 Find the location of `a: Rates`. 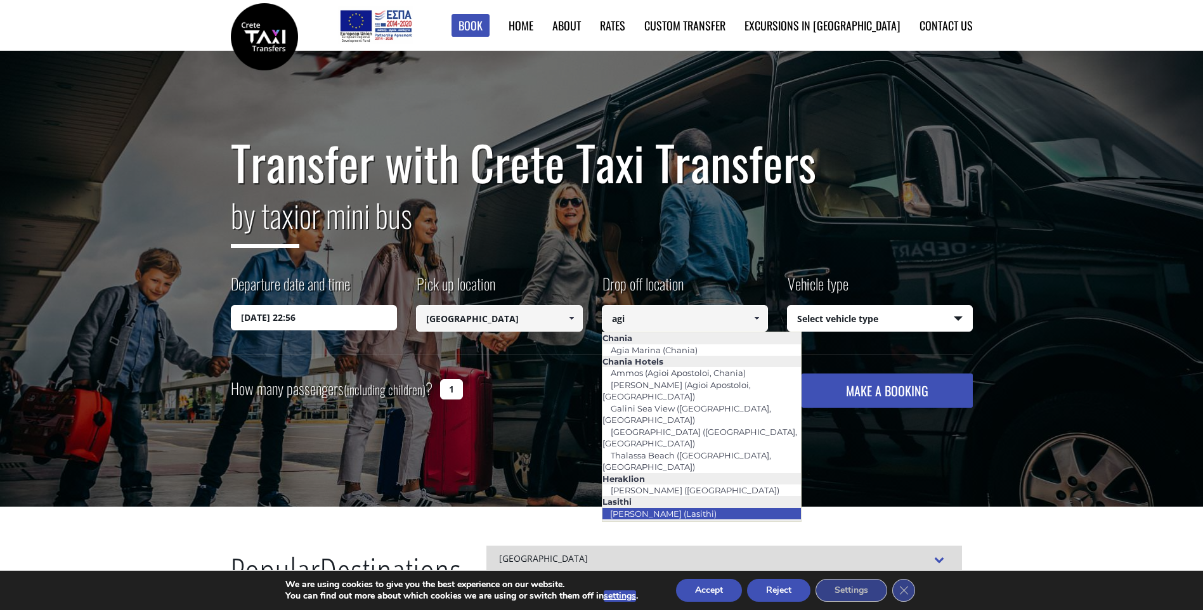

a: Rates is located at coordinates (613, 25).